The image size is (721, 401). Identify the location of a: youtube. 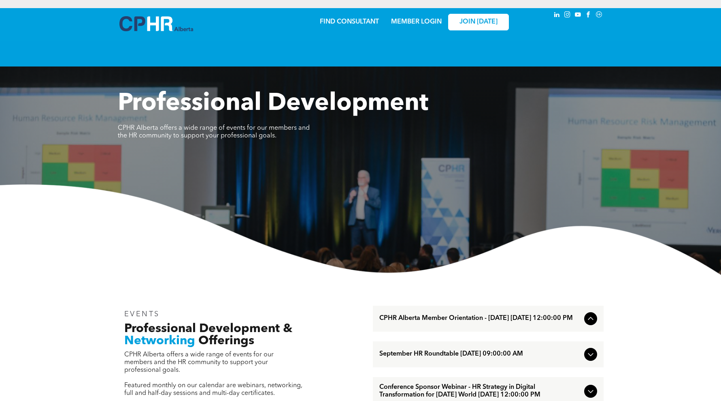
(578, 15).